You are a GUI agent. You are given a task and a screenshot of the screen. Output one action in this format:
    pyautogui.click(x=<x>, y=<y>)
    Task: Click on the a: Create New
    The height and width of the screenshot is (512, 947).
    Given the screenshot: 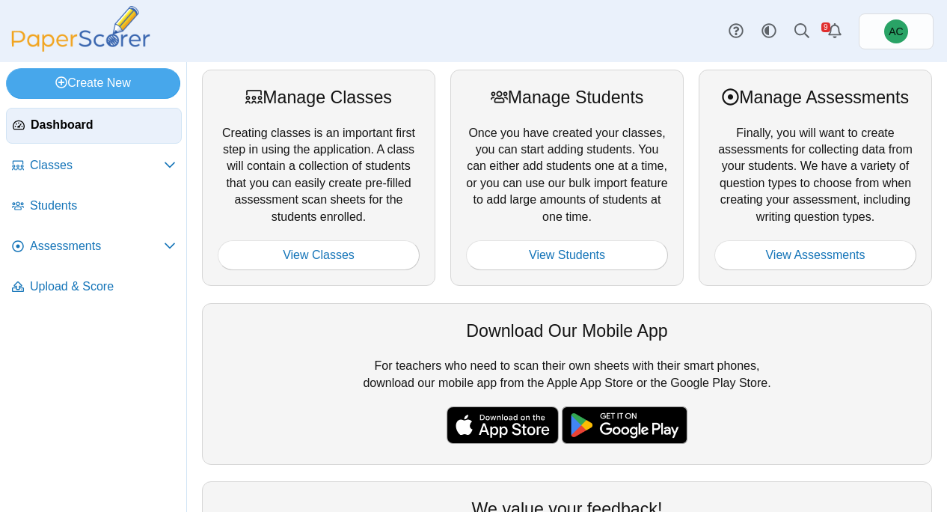 What is the action you would take?
    pyautogui.click(x=93, y=83)
    